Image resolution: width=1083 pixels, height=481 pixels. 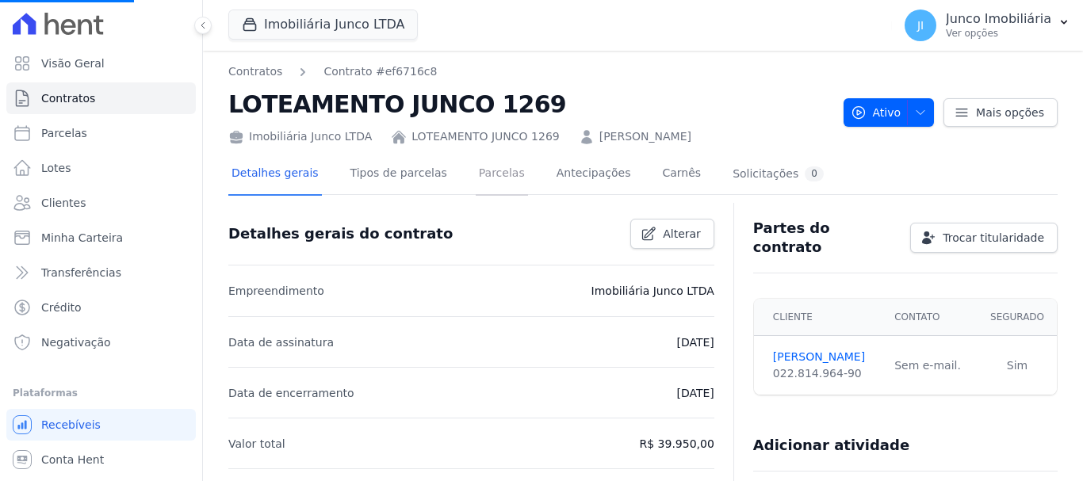 I want to click on div: Plataformas, so click(x=101, y=393).